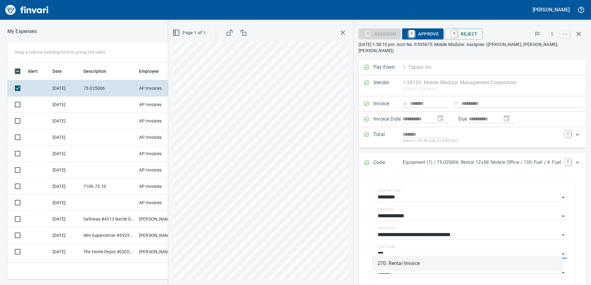 The width and height of the screenshot is (591, 285). Describe the element at coordinates (423, 34) in the screenshot. I see `button: AApprove` at that location.